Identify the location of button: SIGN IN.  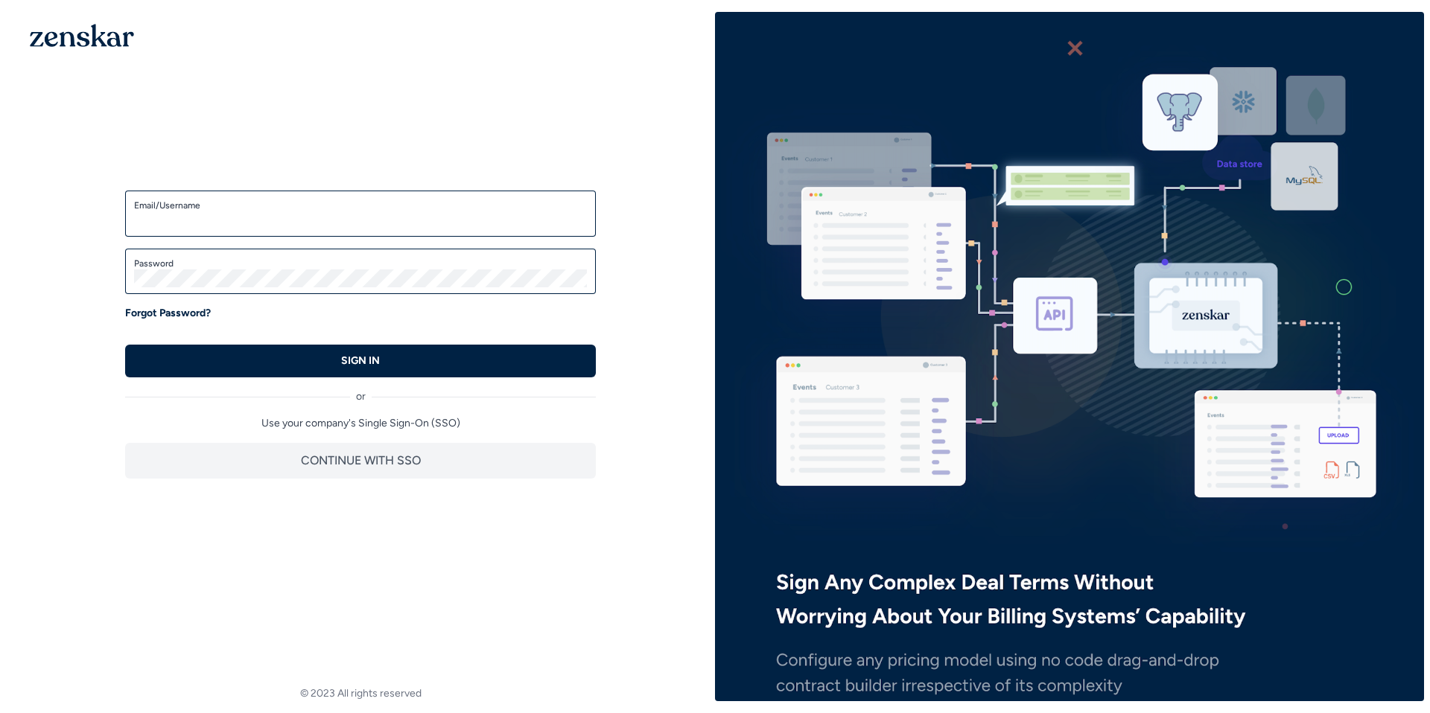
(360, 361).